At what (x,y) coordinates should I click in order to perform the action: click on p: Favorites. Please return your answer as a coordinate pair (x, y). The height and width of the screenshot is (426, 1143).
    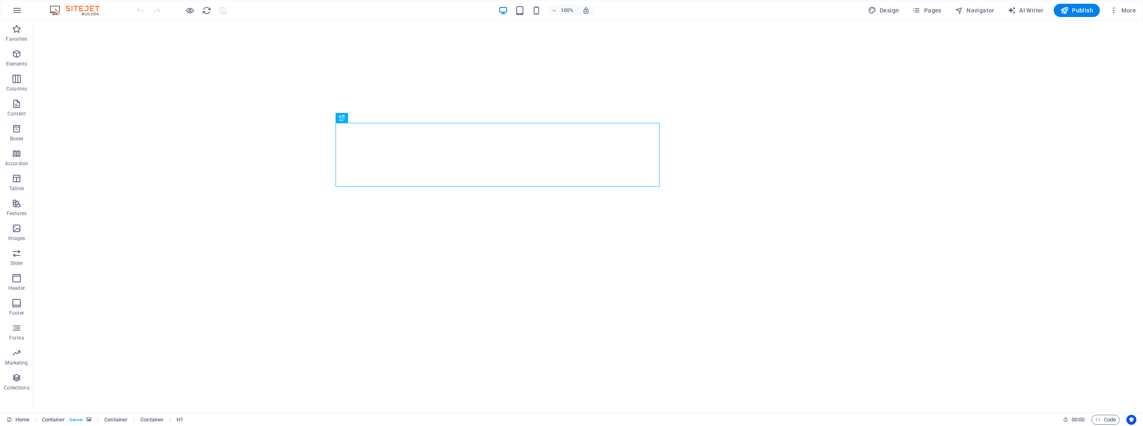
    Looking at the image, I should click on (16, 39).